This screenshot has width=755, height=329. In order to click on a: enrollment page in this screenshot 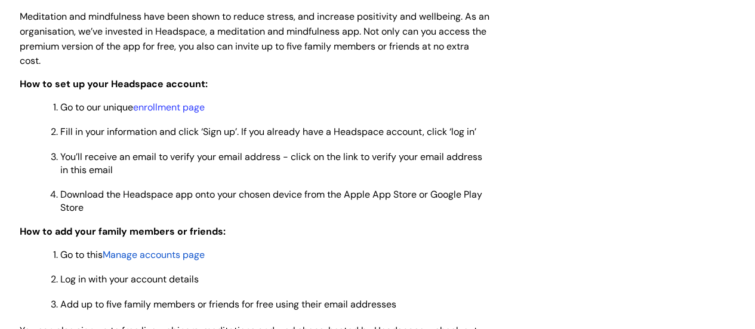, I will do `click(169, 107)`.